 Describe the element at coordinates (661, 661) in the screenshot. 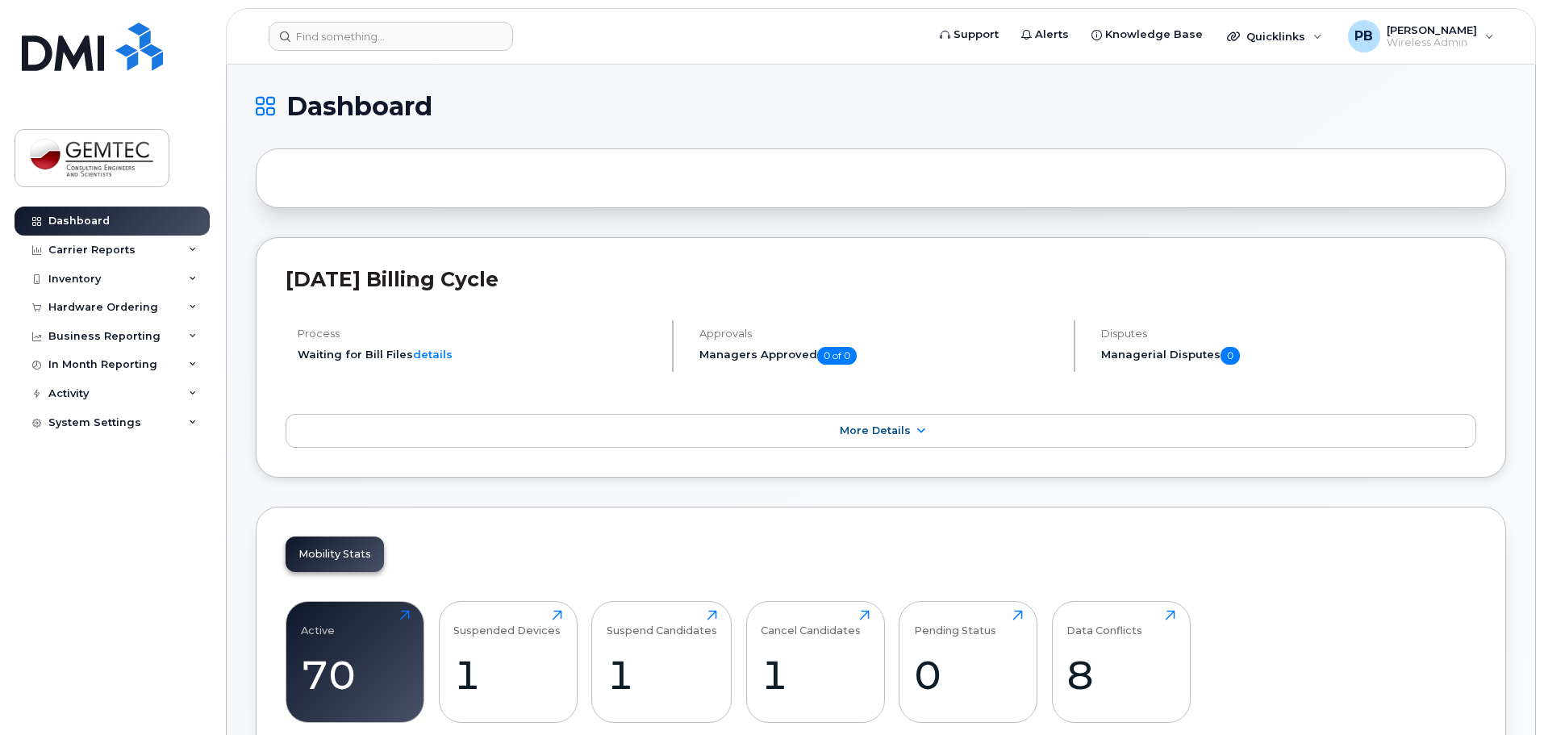

I see `a: Suspend Candidates1` at that location.